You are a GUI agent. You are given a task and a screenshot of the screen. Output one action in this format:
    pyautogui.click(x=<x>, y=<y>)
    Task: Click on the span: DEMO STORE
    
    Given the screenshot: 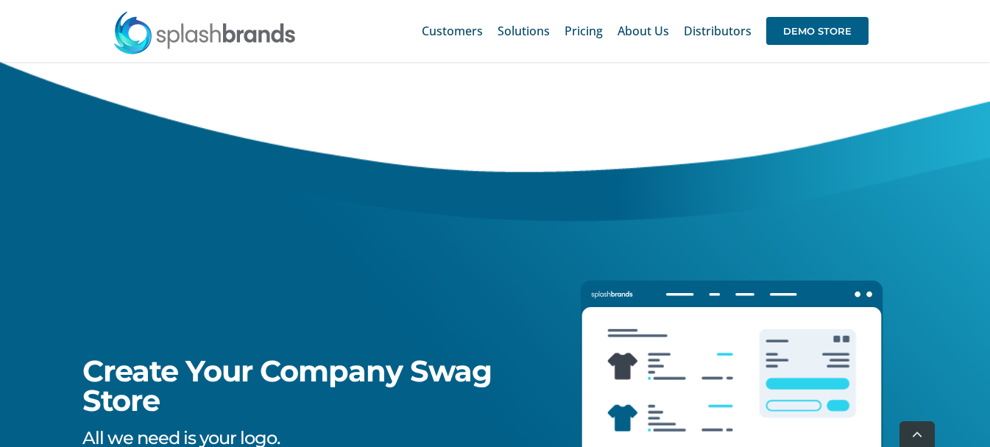 What is the action you would take?
    pyautogui.click(x=817, y=31)
    